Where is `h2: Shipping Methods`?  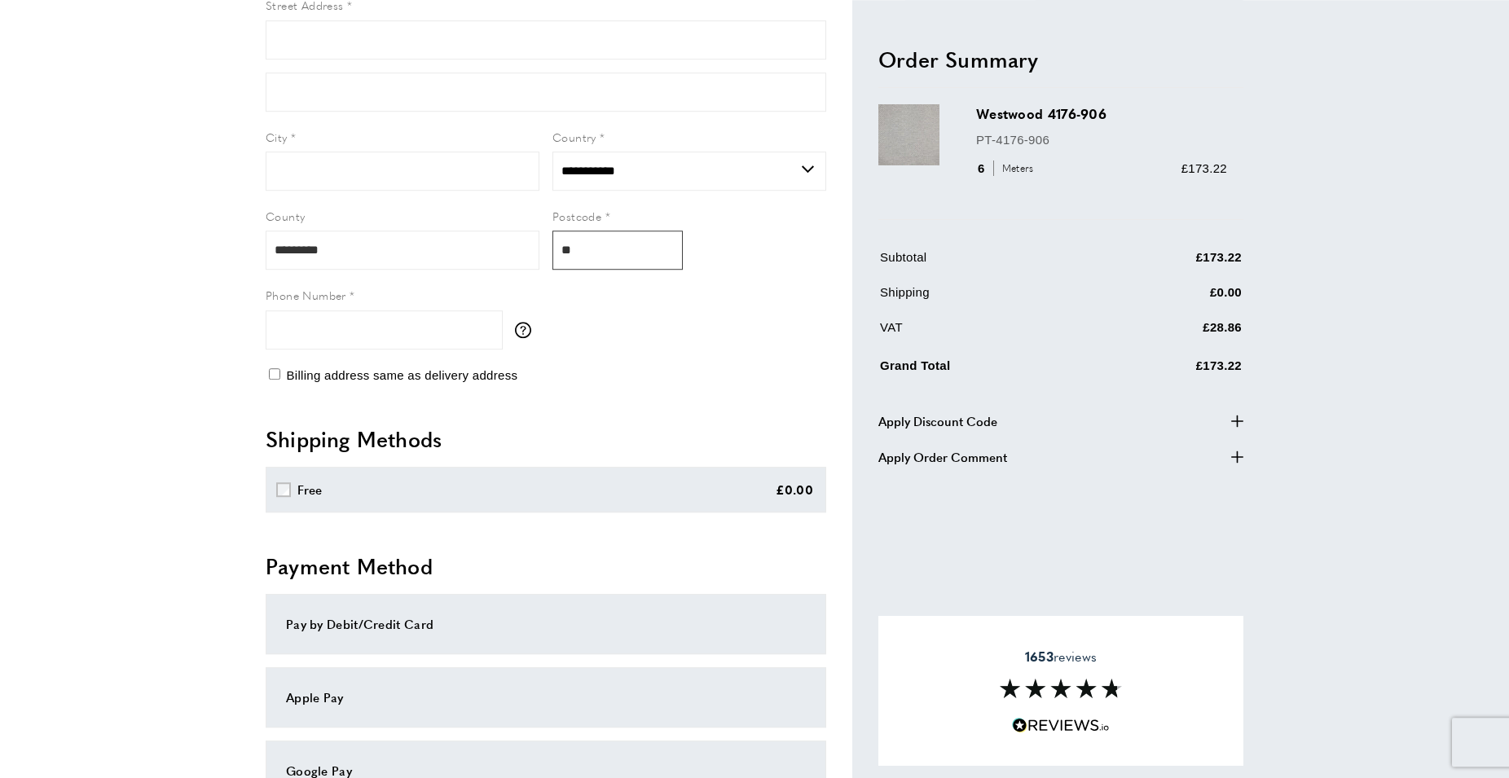 h2: Shipping Methods is located at coordinates (546, 439).